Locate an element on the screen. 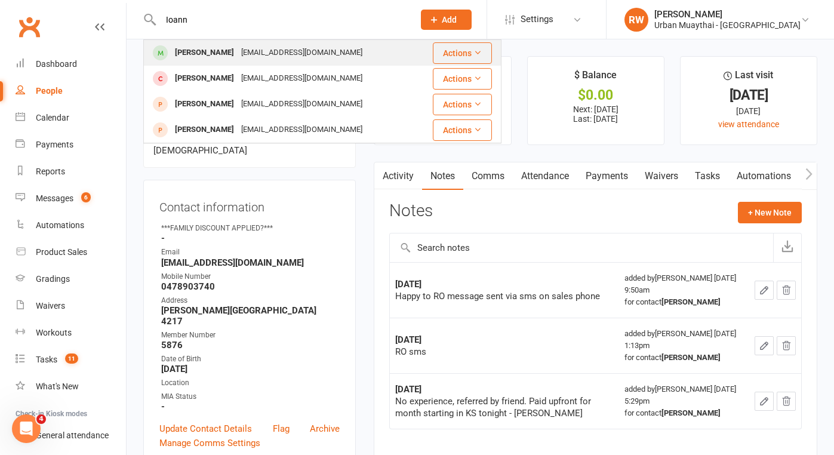 This screenshot has height=455, width=834. a: What's New is located at coordinates (70, 386).